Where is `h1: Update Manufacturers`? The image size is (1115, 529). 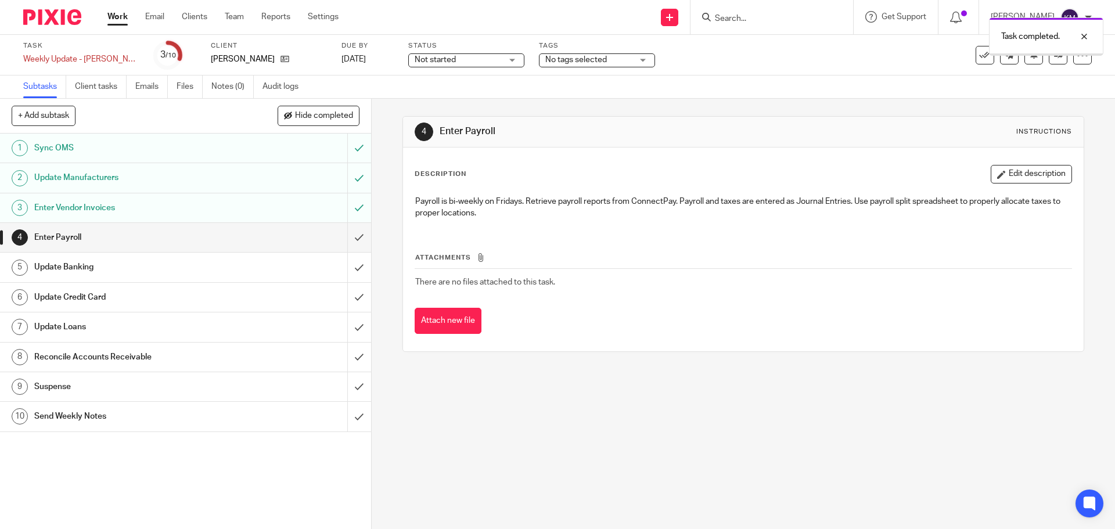 h1: Update Manufacturers is located at coordinates (135, 178).